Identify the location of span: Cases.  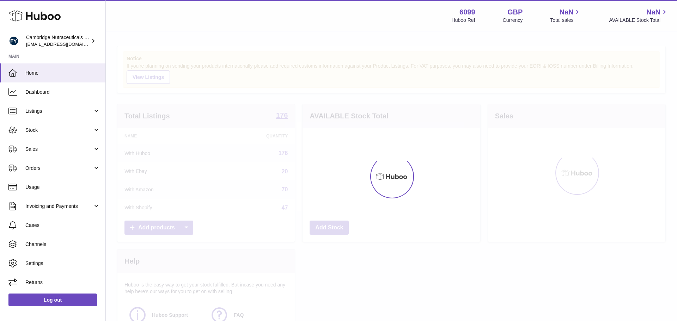
(63, 225).